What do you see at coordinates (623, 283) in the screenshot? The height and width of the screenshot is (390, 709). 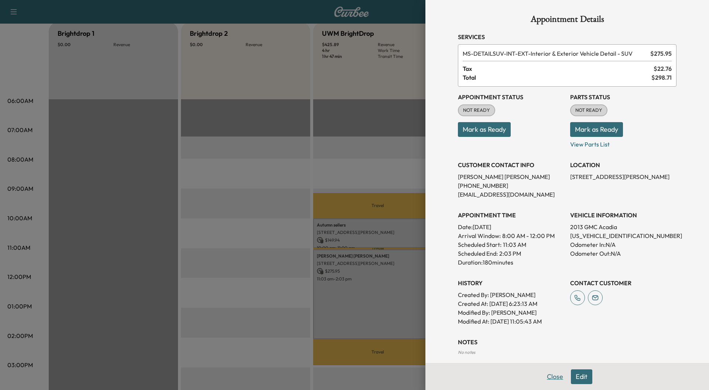 I see `h3: CONTACT CUSTOMER` at bounding box center [623, 283].